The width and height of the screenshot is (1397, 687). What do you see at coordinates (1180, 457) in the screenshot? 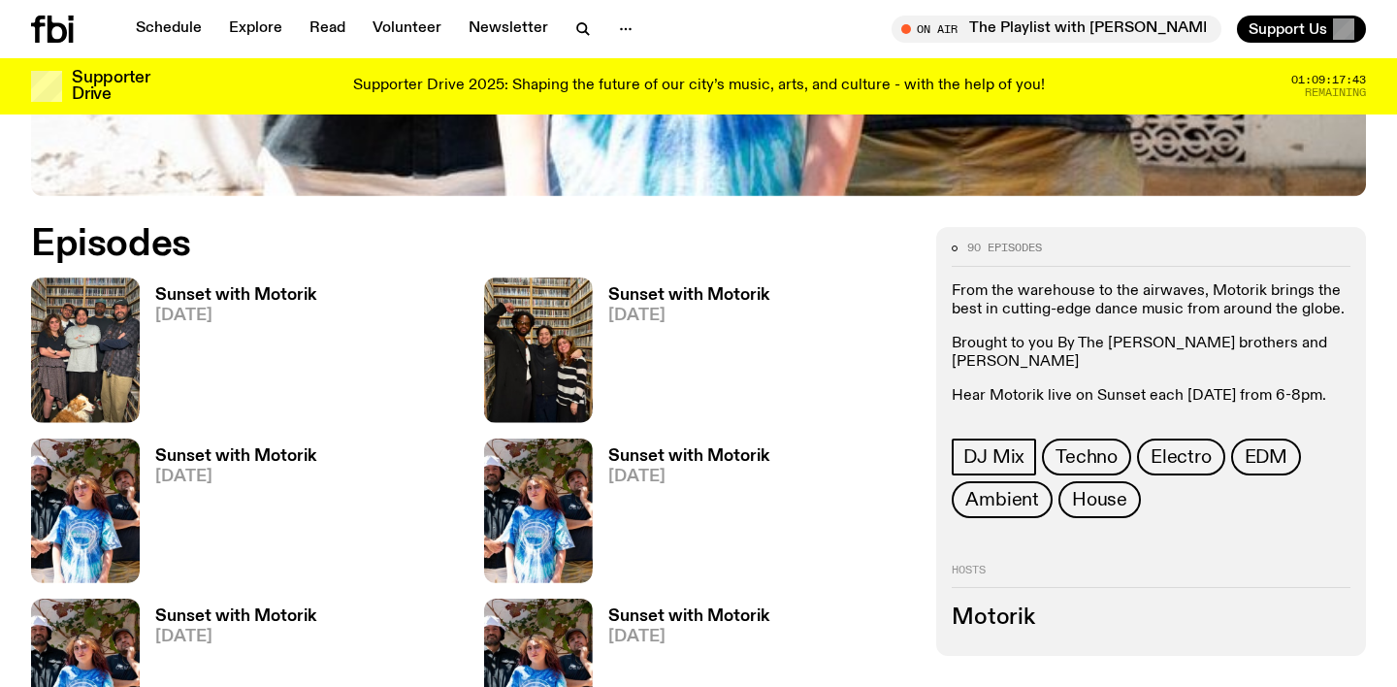
I see `a: Electro` at bounding box center [1180, 457].